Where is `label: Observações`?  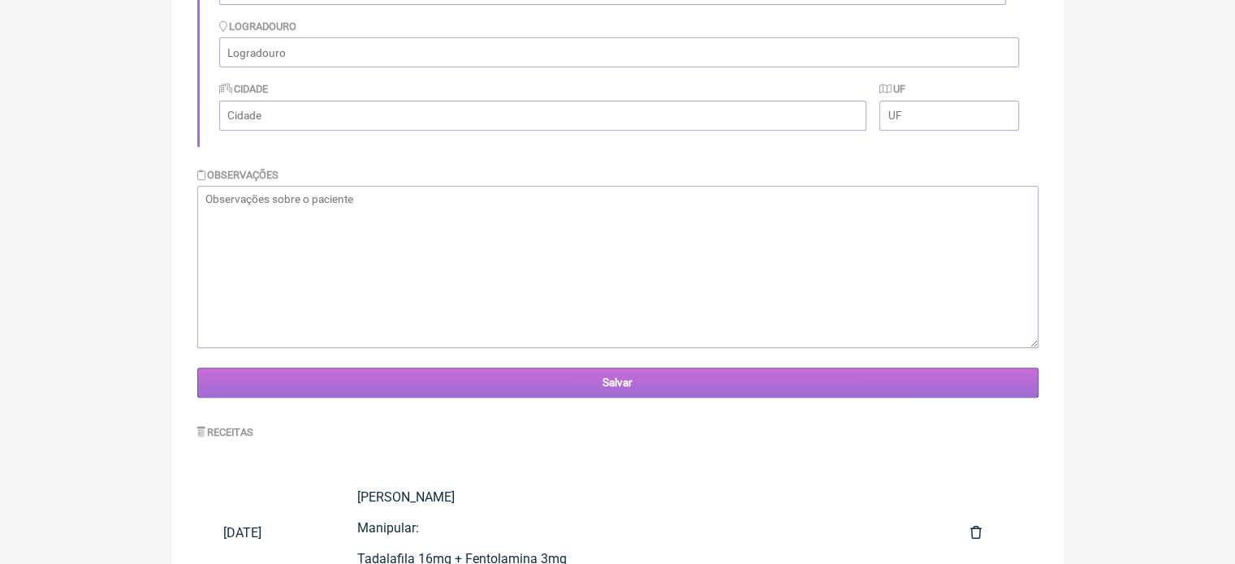
label: Observações is located at coordinates (238, 175).